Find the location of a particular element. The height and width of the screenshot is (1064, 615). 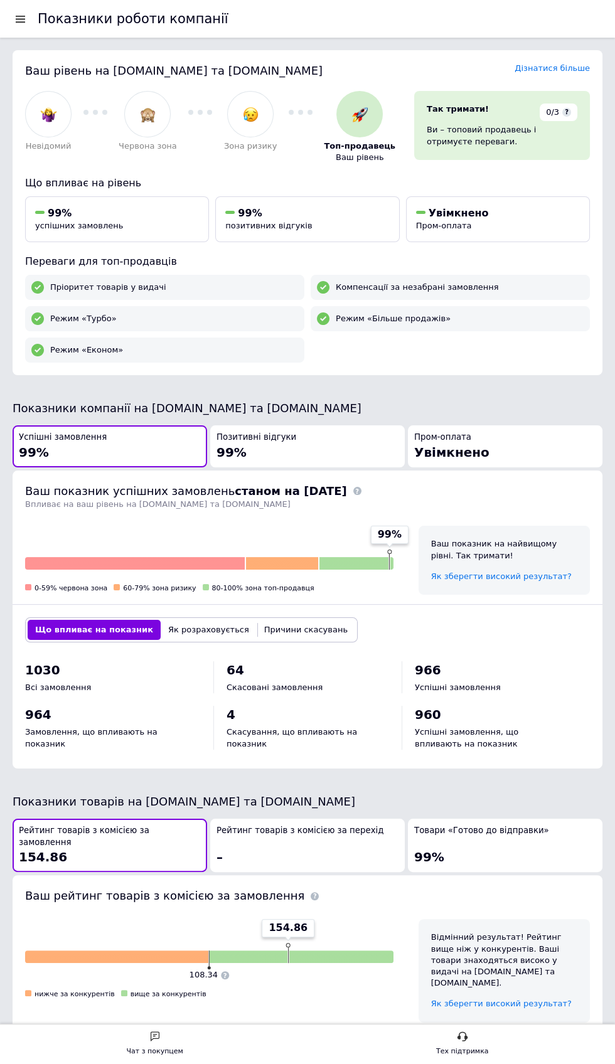

span: нижче за конкурентів is located at coordinates (75, 993).